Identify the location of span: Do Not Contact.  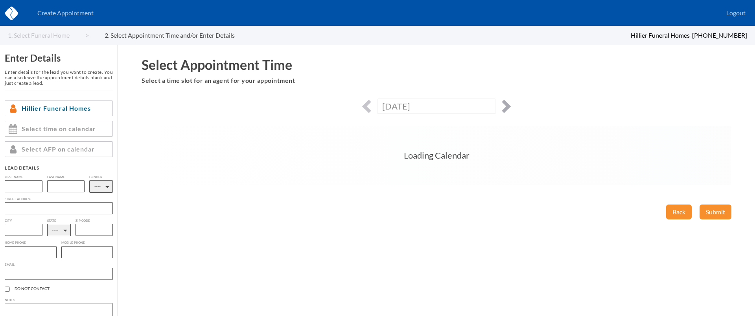
(64, 289).